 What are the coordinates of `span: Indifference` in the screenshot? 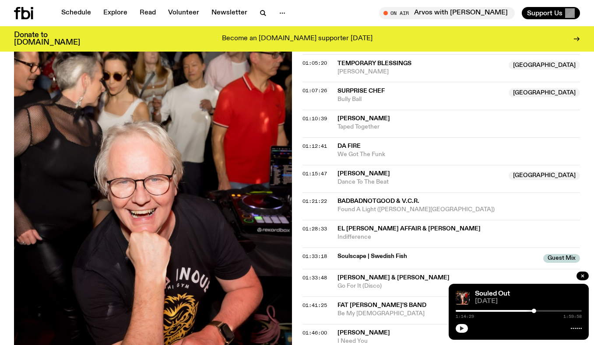 It's located at (459, 237).